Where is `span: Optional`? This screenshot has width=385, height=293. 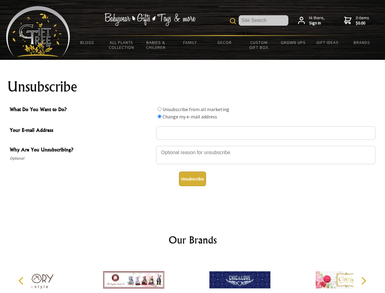 span: Optional is located at coordinates (81, 158).